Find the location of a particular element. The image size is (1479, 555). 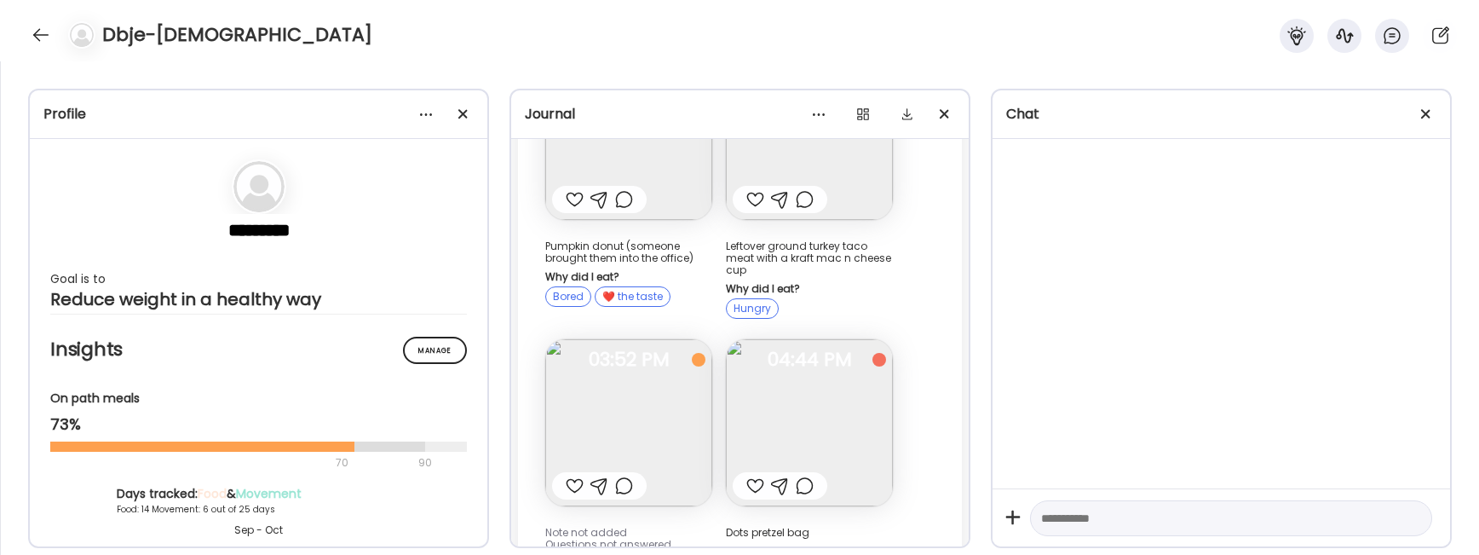

div: Chat is located at coordinates (1221, 114).